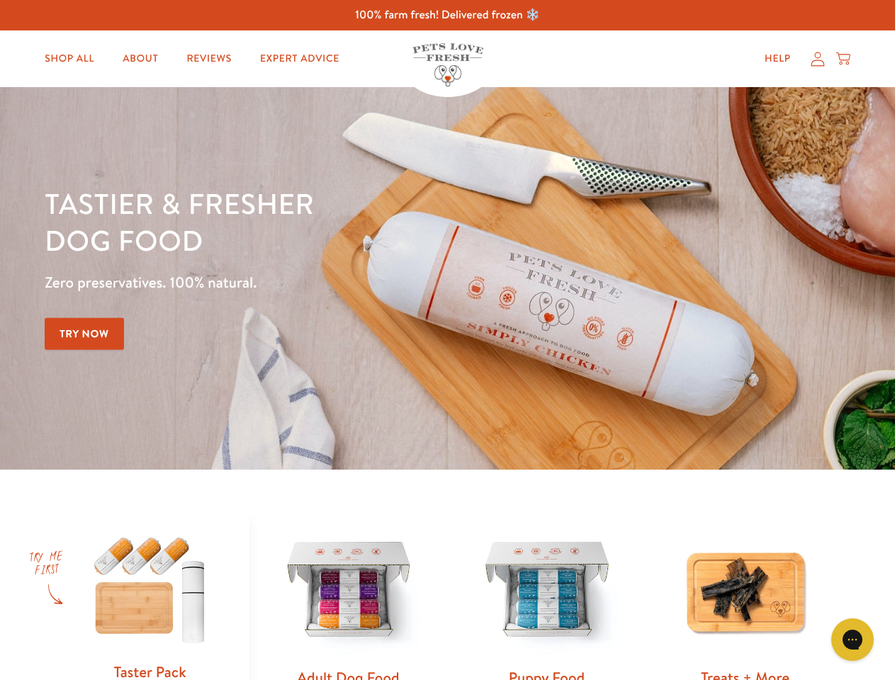 This screenshot has width=895, height=680. What do you see at coordinates (28, 26) in the screenshot?
I see `button: Gorgias live chat` at bounding box center [28, 26].